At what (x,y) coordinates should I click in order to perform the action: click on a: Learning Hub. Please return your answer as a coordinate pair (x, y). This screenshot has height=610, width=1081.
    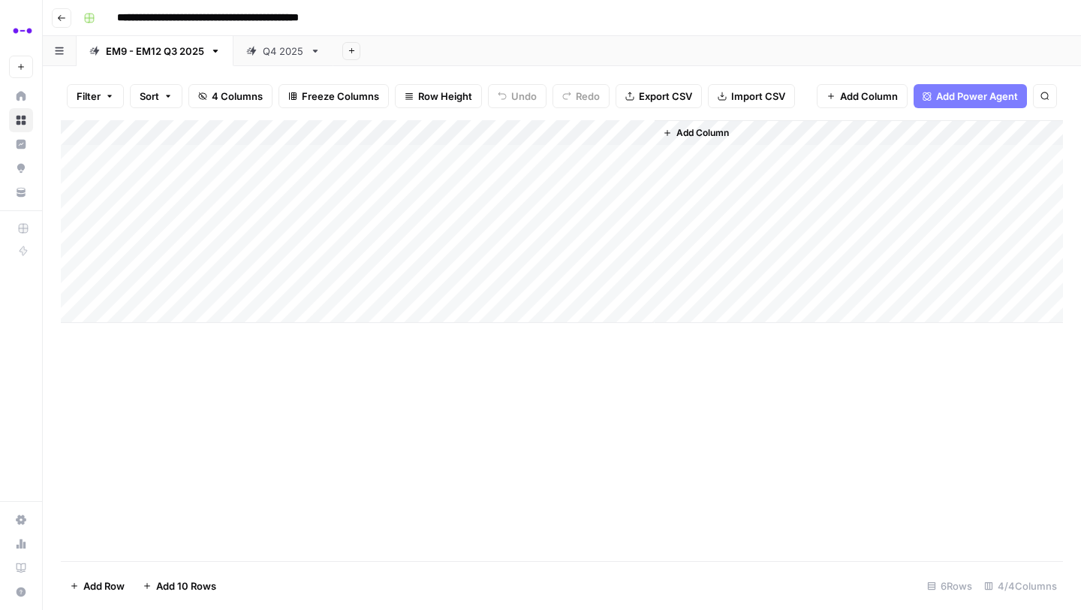
    Looking at the image, I should click on (21, 568).